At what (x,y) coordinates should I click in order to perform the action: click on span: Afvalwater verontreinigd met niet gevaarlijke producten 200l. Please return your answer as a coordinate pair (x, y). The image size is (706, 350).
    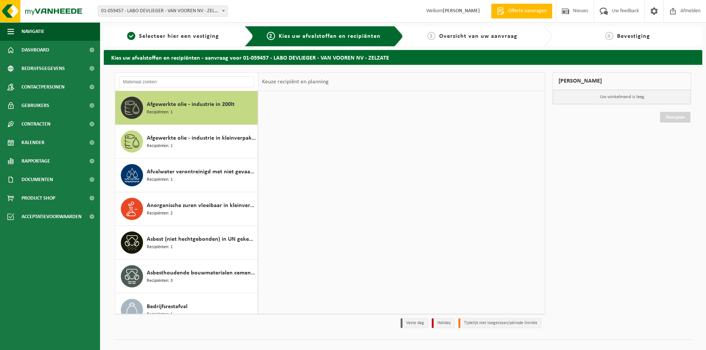
    Looking at the image, I should click on (201, 172).